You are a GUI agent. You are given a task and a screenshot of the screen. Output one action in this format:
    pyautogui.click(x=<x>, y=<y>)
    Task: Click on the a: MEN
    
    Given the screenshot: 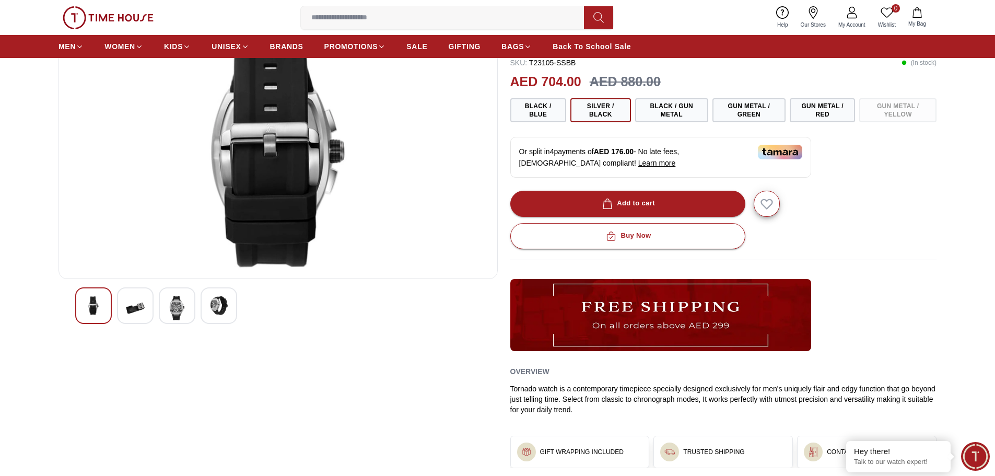 What is the action you would take?
    pyautogui.click(x=71, y=47)
    